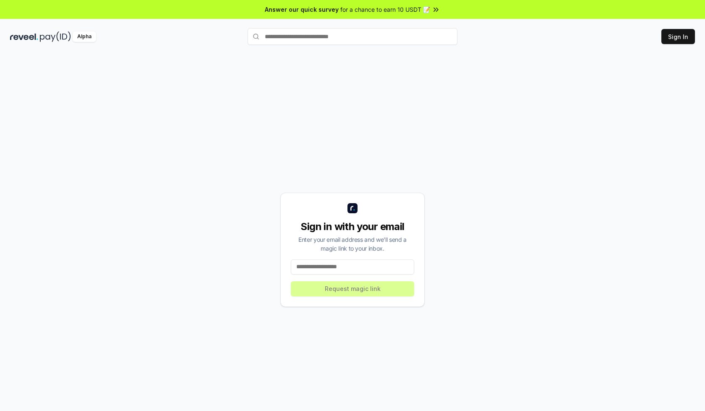 The width and height of the screenshot is (705, 411). Describe the element at coordinates (84, 37) in the screenshot. I see `div: Alpha` at that location.